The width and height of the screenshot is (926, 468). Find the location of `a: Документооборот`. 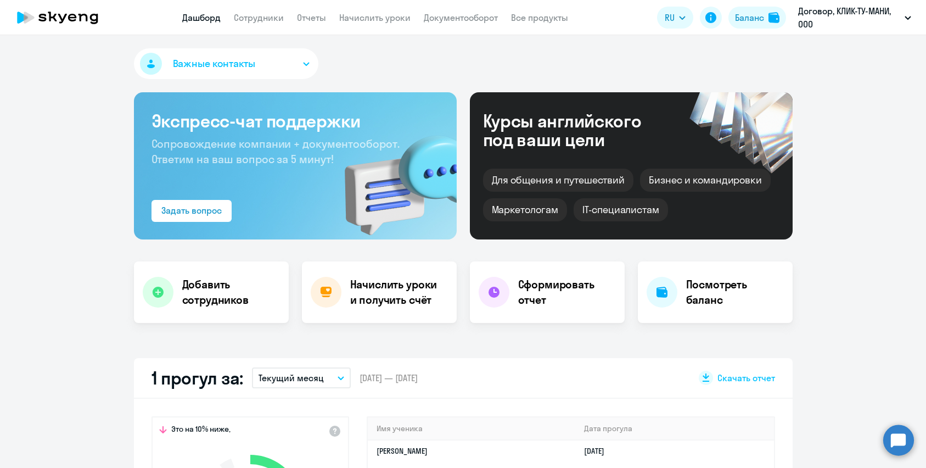

a: Документооборот is located at coordinates (461, 18).